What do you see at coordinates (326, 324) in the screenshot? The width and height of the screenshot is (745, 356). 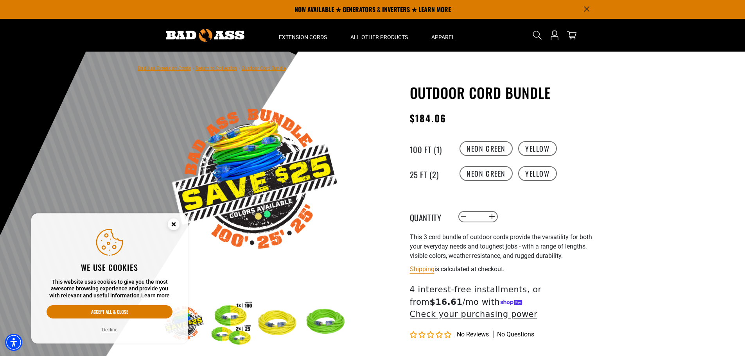 I see `img: neon green` at bounding box center [326, 324].